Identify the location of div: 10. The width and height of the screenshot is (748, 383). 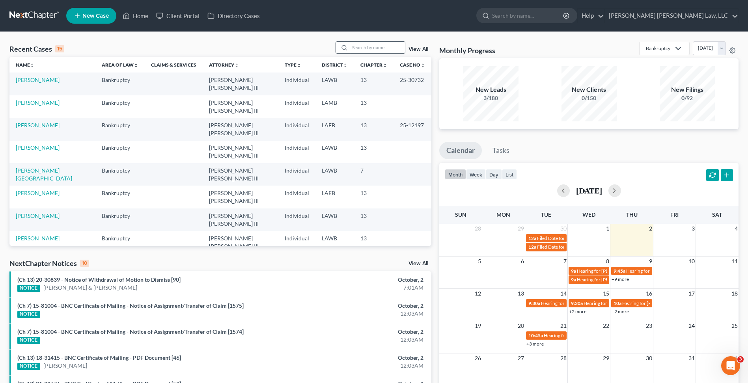
(84, 263).